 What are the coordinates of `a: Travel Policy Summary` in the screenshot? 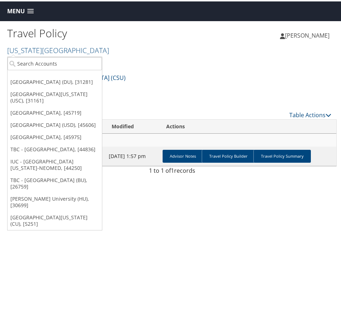 It's located at (282, 155).